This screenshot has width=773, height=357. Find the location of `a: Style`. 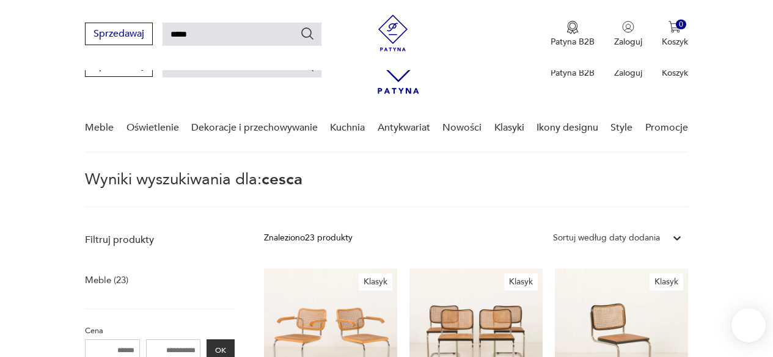

a: Style is located at coordinates (621, 128).